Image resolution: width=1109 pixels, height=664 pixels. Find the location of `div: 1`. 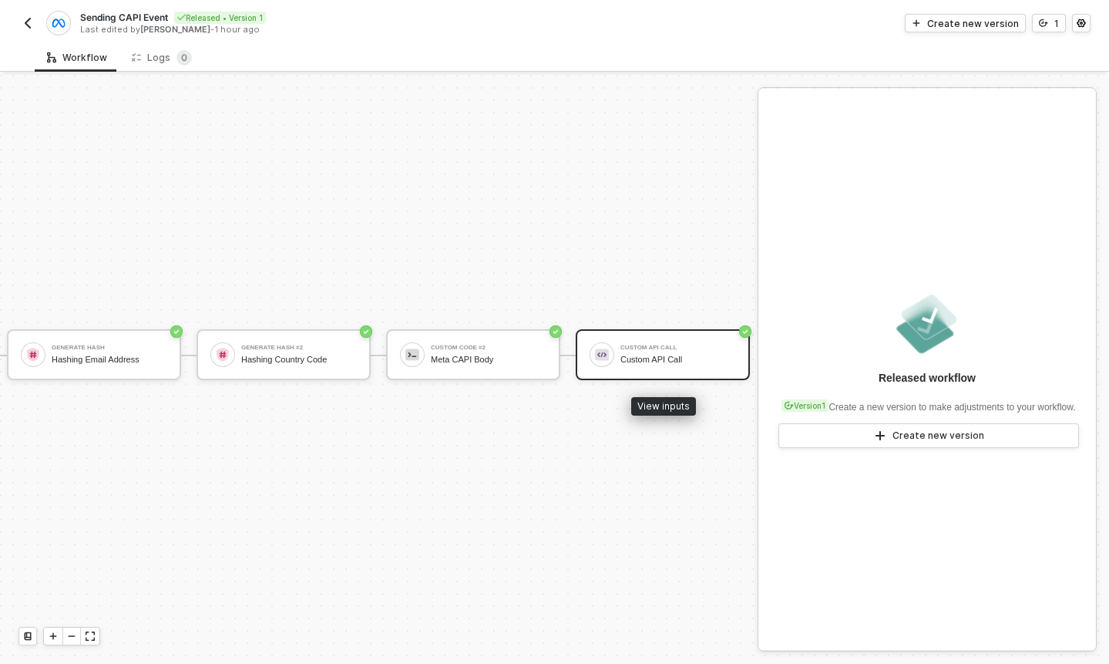

div: 1 is located at coordinates (1057, 23).